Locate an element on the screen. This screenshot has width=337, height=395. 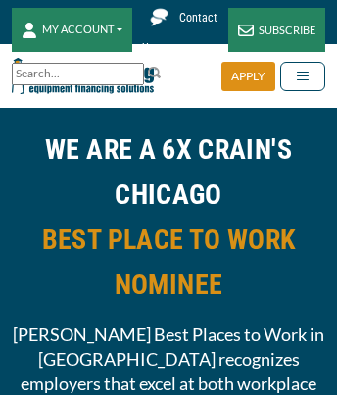
button: MY ACCOUNT is located at coordinates (72, 29).